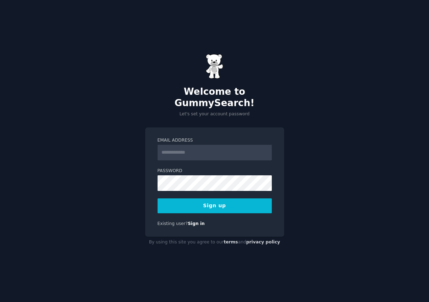 The width and height of the screenshot is (429, 302). I want to click on a: Sign in, so click(196, 223).